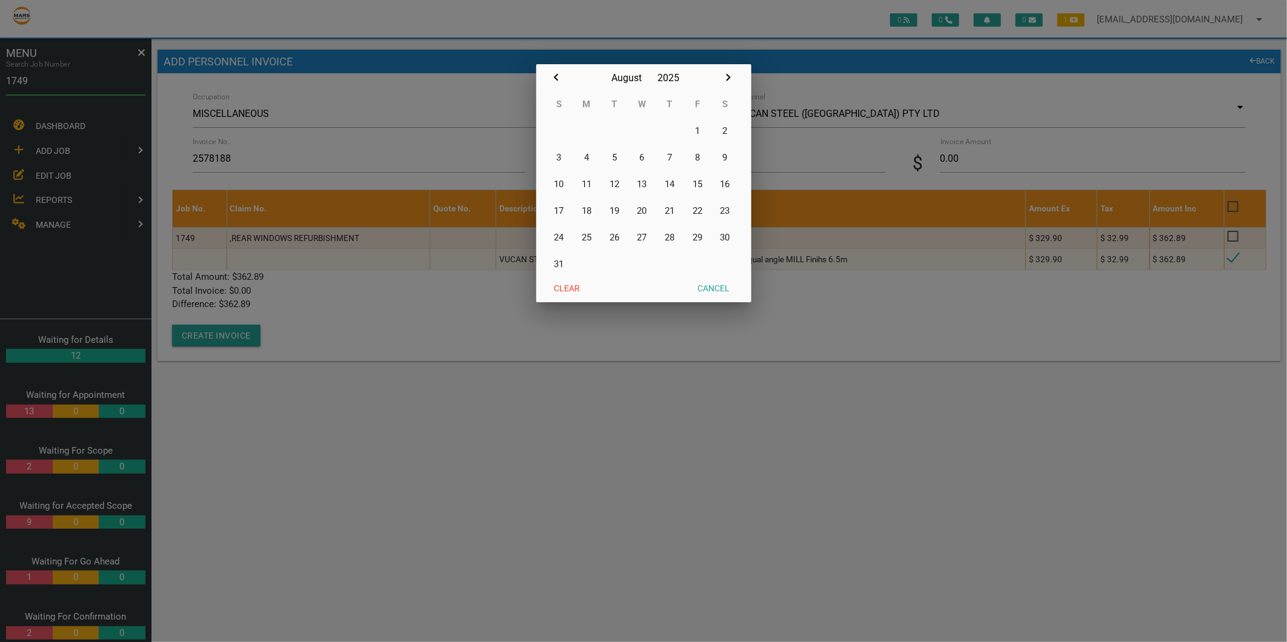  What do you see at coordinates (698, 211) in the screenshot?
I see `button: 22` at bounding box center [698, 211].